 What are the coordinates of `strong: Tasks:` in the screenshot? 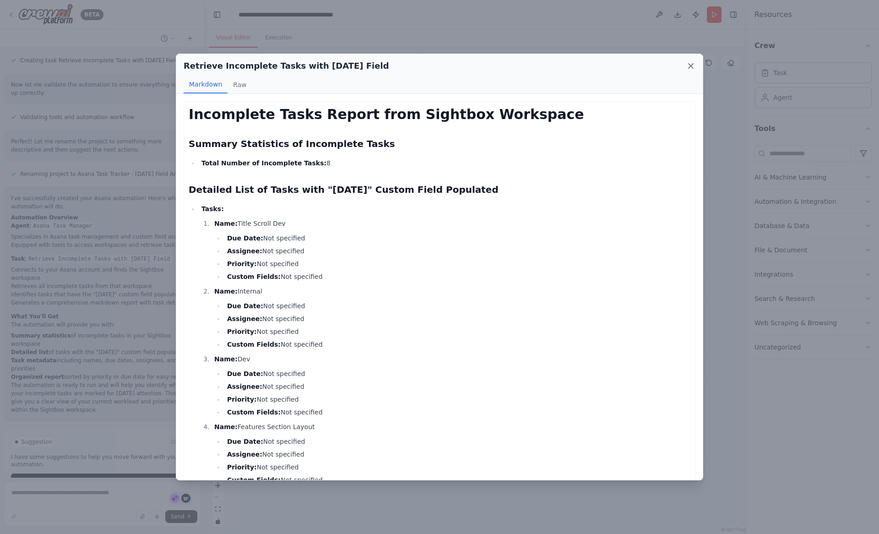 It's located at (212, 209).